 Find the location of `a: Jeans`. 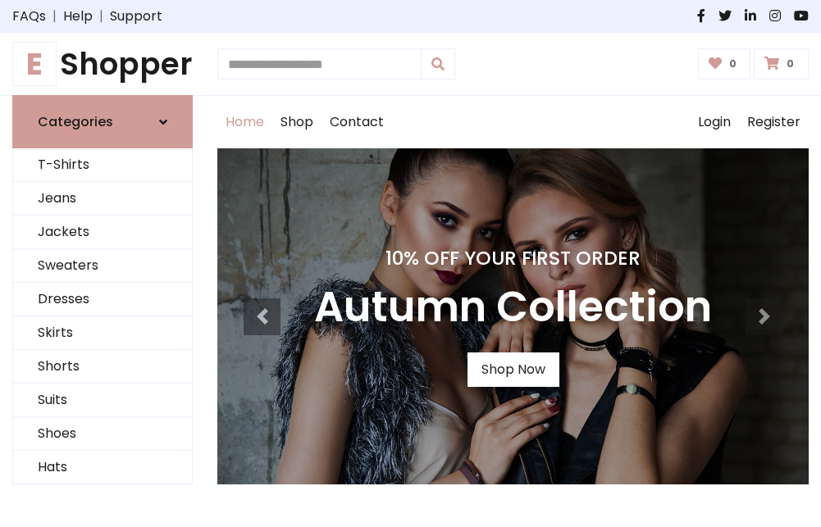

a: Jeans is located at coordinates (103, 199).